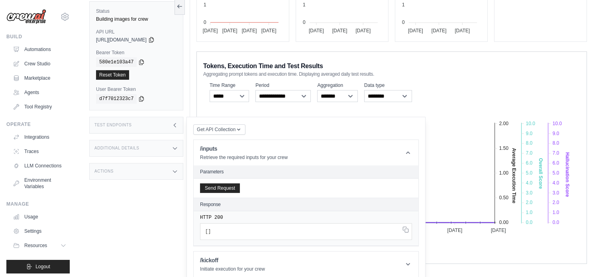 Image resolution: width=606 pixels, height=277 pixels. Describe the element at coordinates (39, 166) in the screenshot. I see `a: LLM Connections` at that location.